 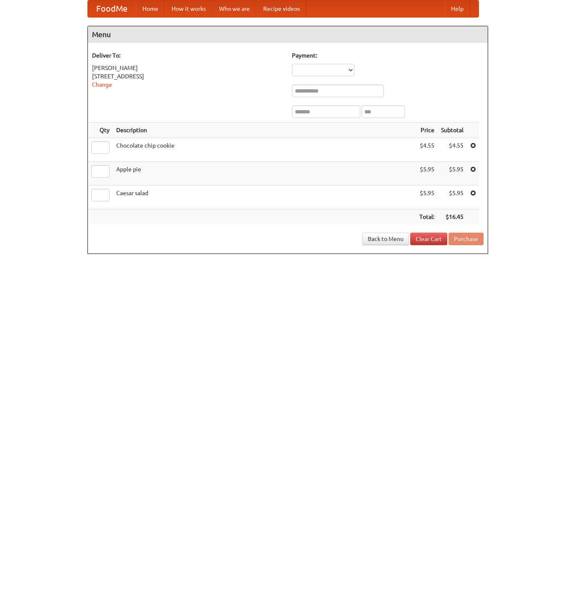 I want to click on th: Price, so click(x=427, y=130).